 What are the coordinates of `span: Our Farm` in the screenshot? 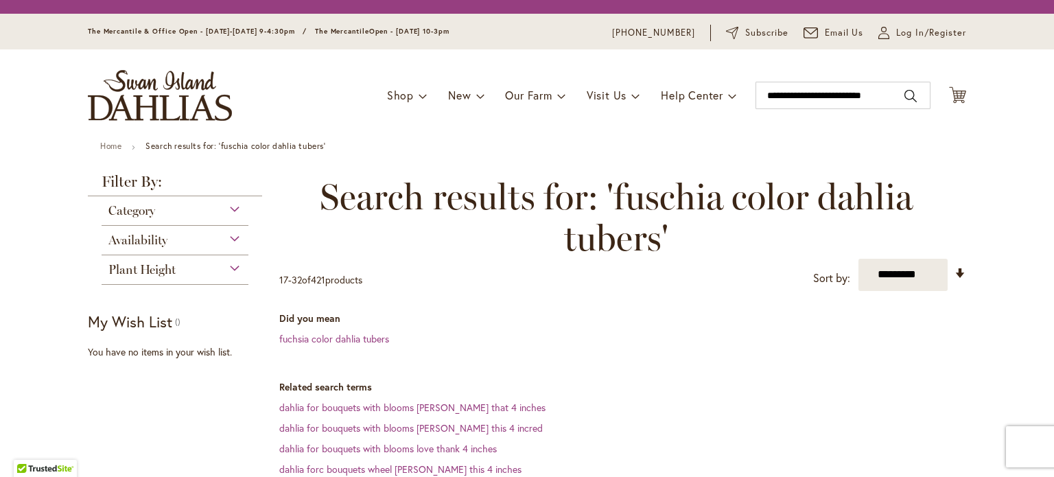 It's located at (528, 95).